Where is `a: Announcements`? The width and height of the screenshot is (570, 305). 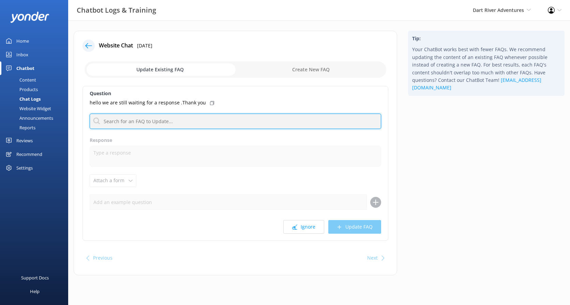 a: Announcements is located at coordinates (36, 118).